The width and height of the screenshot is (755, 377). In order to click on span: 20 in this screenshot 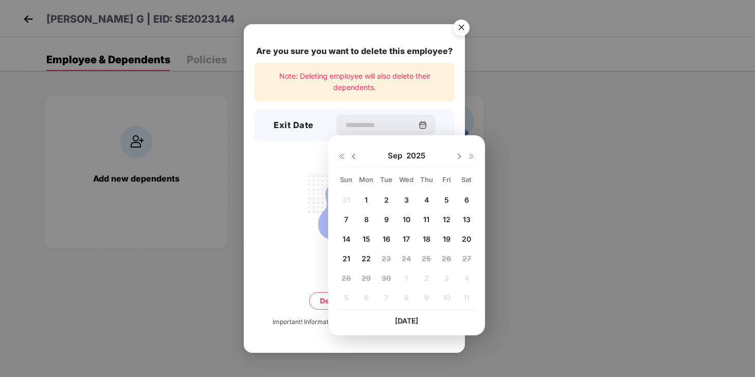, I will do `click(466, 239)`.